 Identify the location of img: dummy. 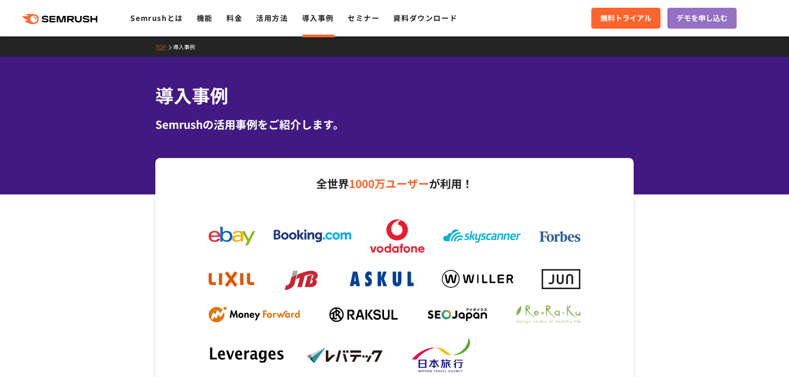
(541, 356).